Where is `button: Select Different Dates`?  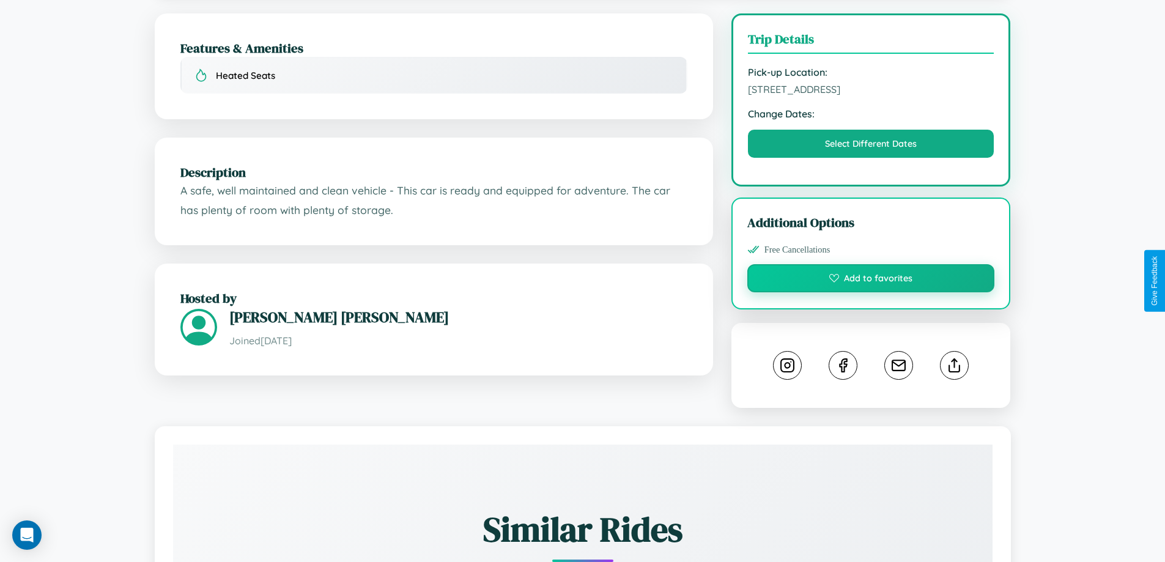
button: Select Different Dates is located at coordinates (871, 144).